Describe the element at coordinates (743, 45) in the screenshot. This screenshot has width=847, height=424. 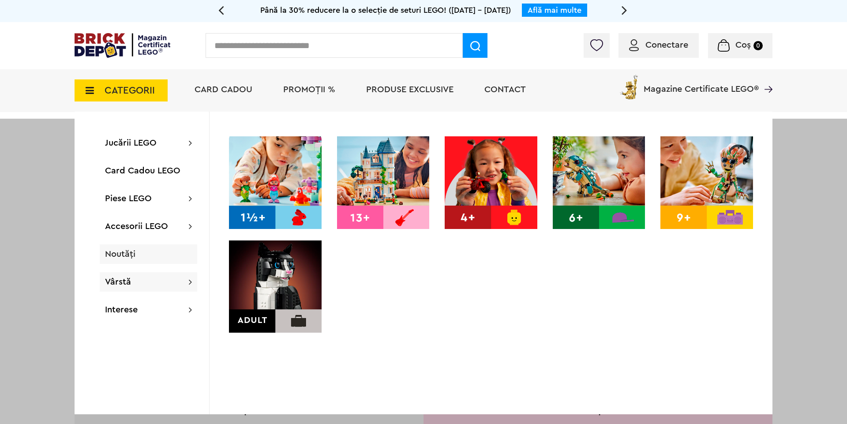
I see `span: Coș` at that location.